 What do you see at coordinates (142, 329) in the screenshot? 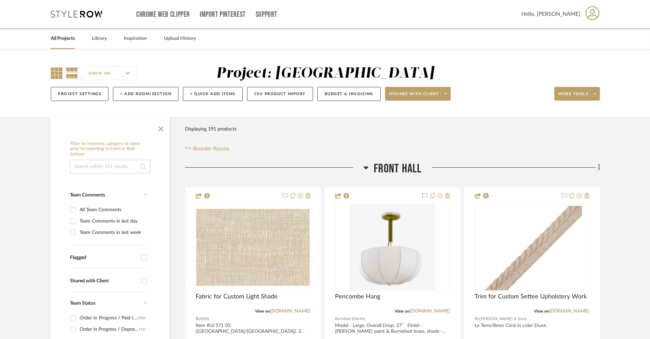
I see `div: (11)` at bounding box center [142, 329].